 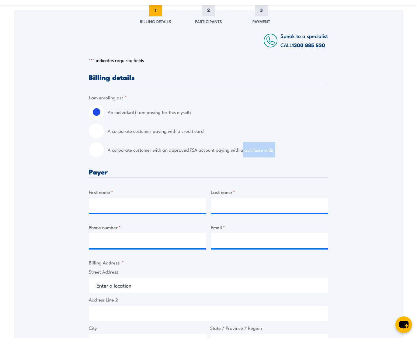 What do you see at coordinates (262, 10) in the screenshot?
I see `span: 3` at bounding box center [262, 10].